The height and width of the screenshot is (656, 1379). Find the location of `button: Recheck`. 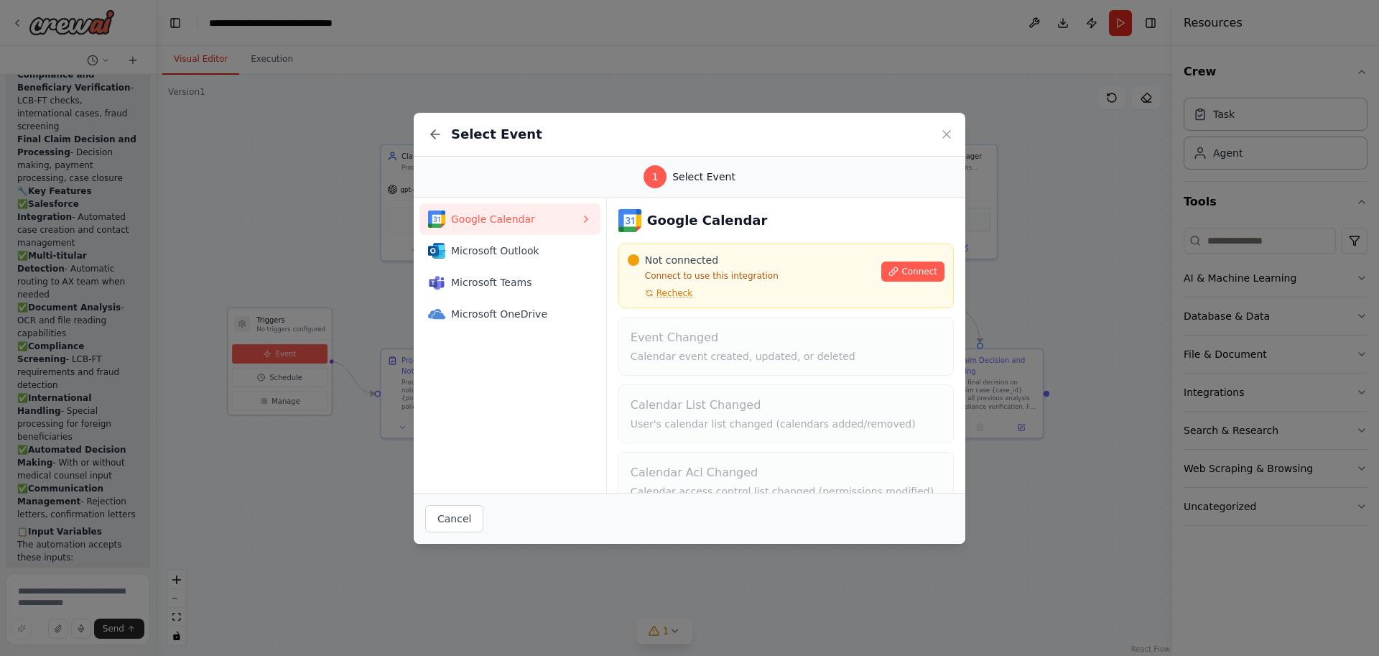

button: Recheck is located at coordinates (660, 293).